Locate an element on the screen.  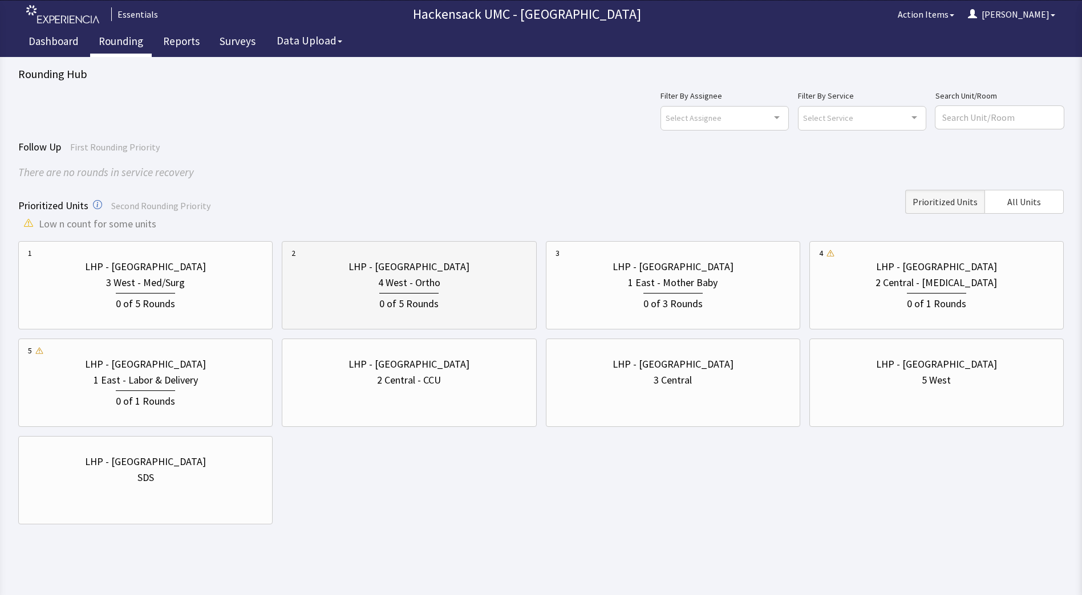
label: Search Unit/Room is located at coordinates (999, 96).